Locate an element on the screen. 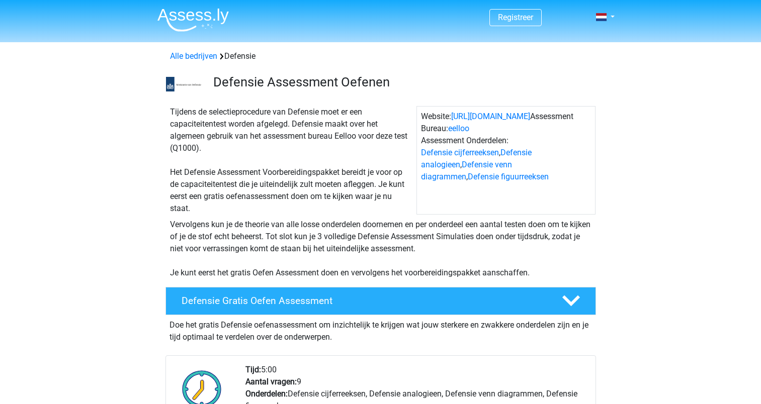 Image resolution: width=761 pixels, height=404 pixels. a: Defensie Gratis Oefen Assessment is located at coordinates (381, 301).